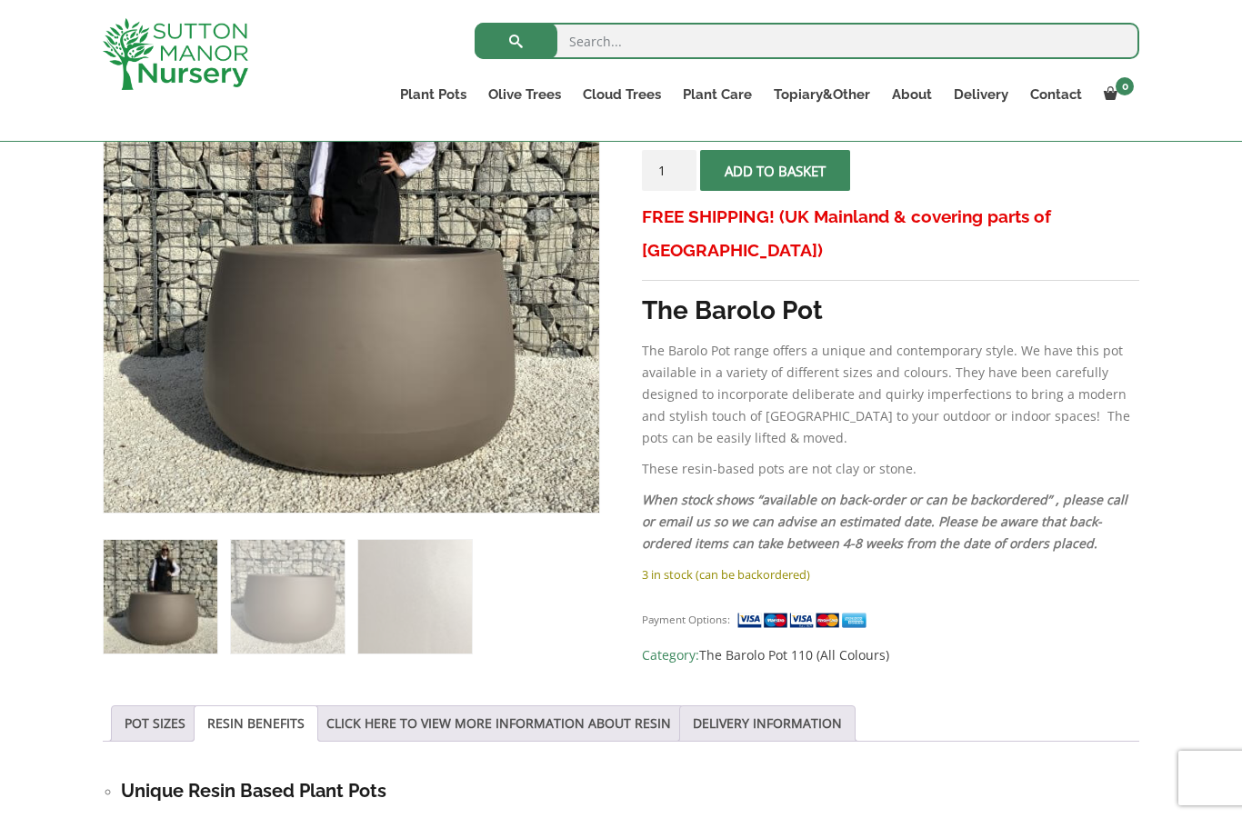 Image resolution: width=1242 pixels, height=818 pixels. I want to click on a: Delivery, so click(981, 95).